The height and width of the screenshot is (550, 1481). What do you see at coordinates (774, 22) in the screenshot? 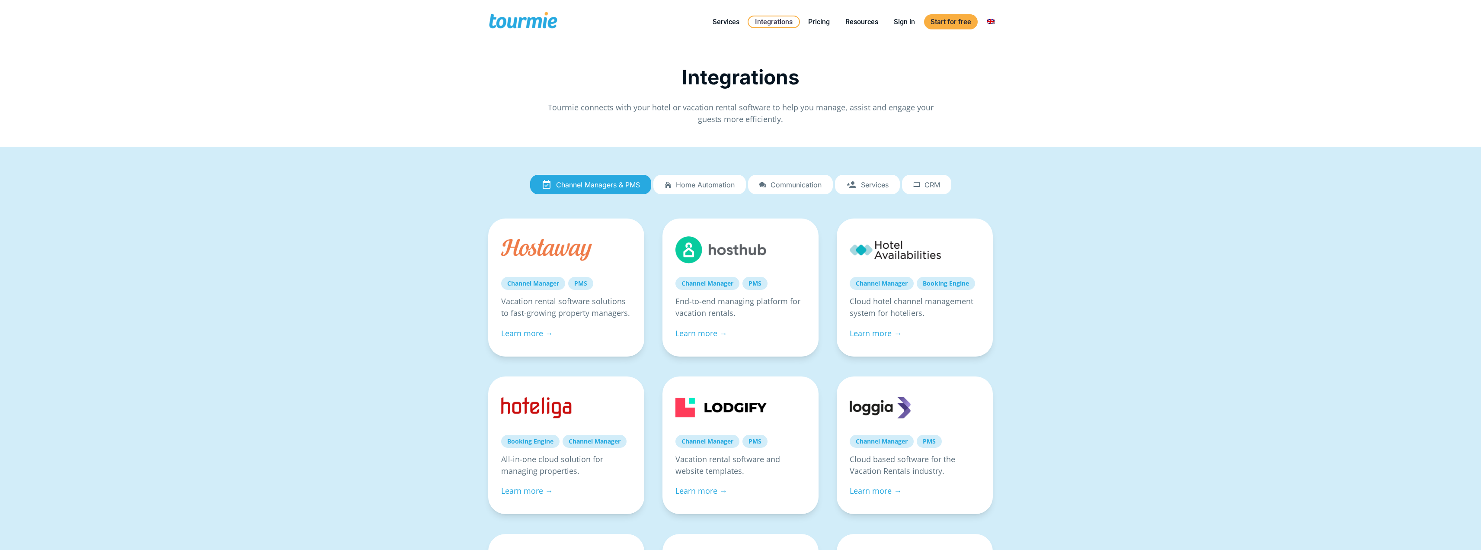
I see `a: Integrations` at bounding box center [774, 22].